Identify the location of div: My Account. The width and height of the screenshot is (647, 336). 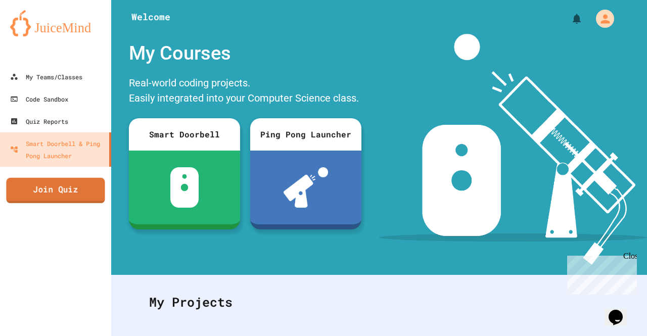
(601, 19).